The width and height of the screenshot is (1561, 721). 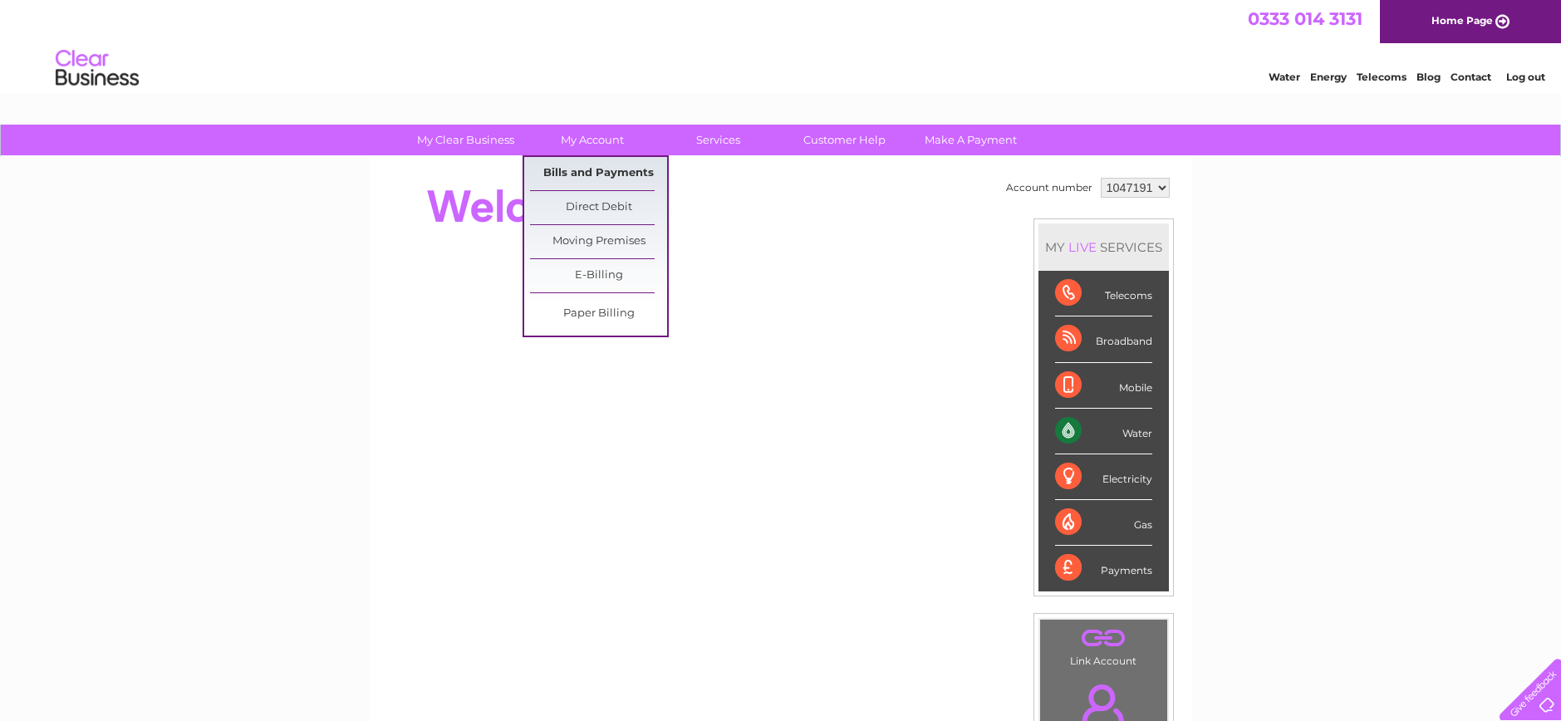 What do you see at coordinates (1428, 76) in the screenshot?
I see `a: Blog` at bounding box center [1428, 76].